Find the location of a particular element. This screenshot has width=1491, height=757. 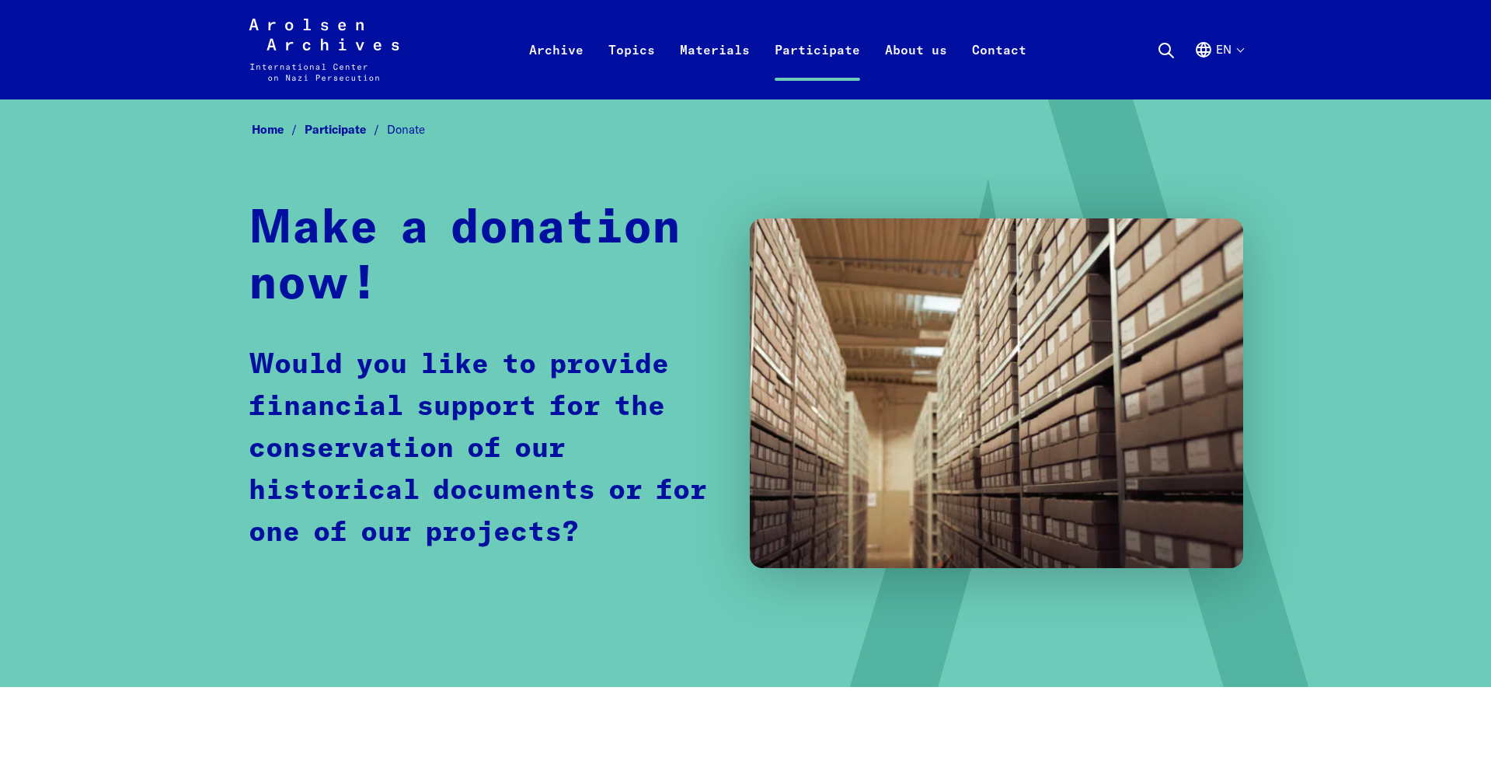

a: About us is located at coordinates (916, 68).